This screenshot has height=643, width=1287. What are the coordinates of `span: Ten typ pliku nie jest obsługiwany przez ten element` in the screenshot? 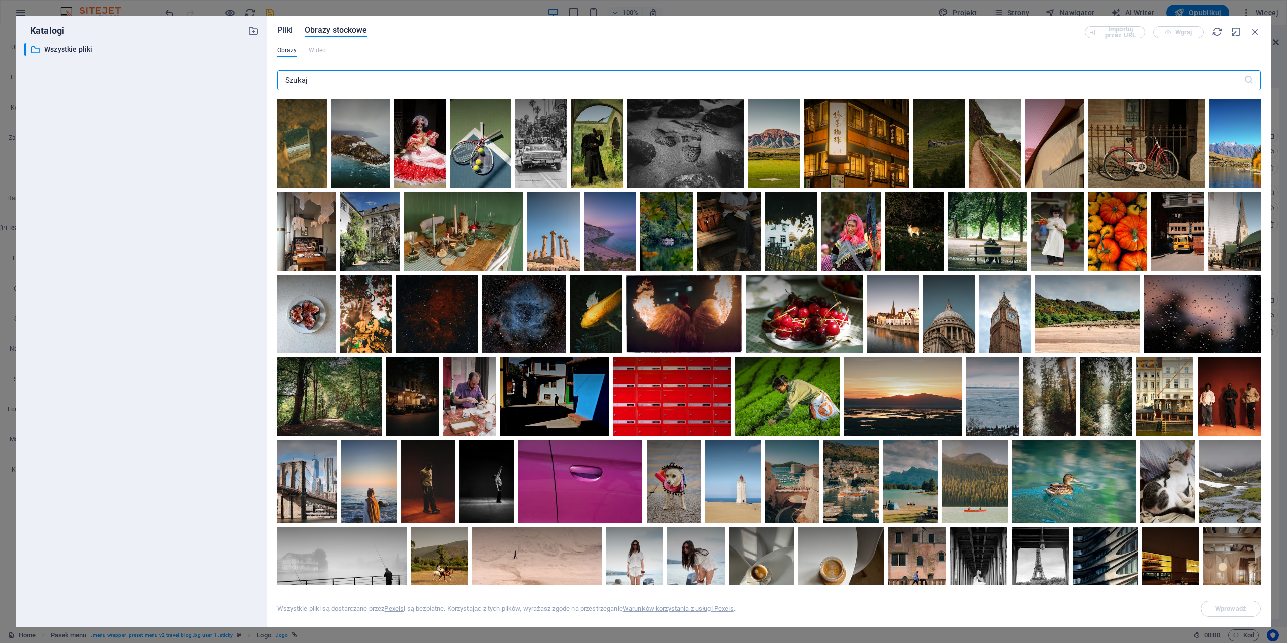 It's located at (317, 50).